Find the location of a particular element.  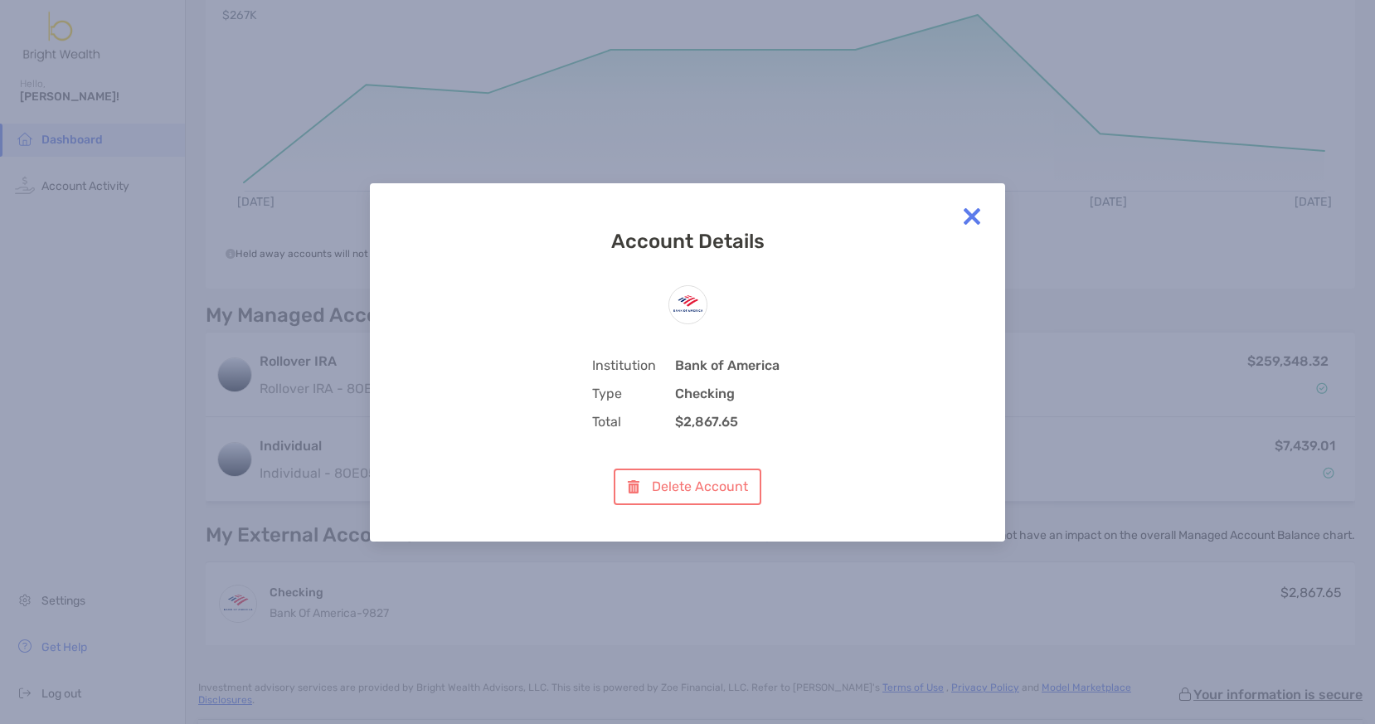

img: close modal icon is located at coordinates (972, 216).